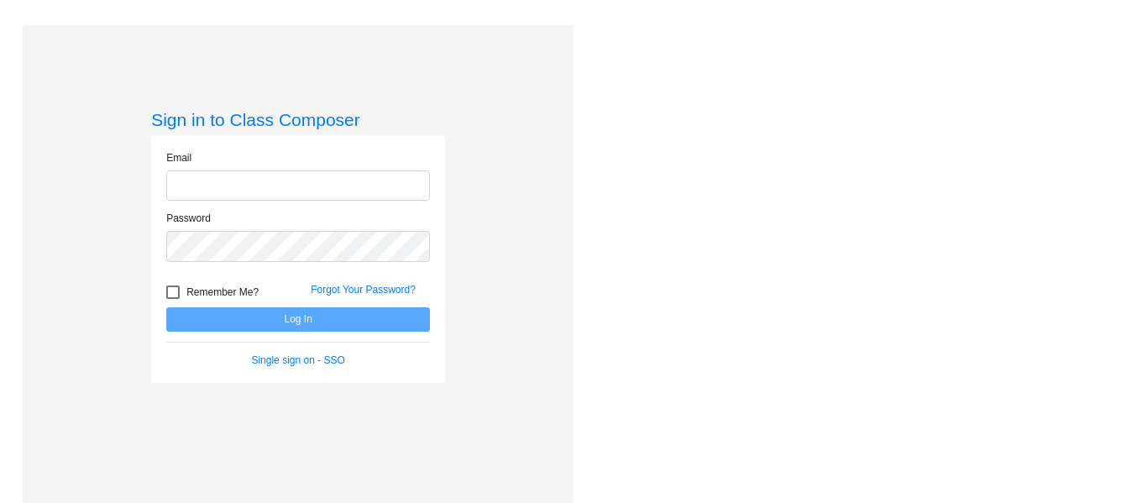 This screenshot has height=503, width=1147. Describe the element at coordinates (298, 319) in the screenshot. I see `button: Log In` at that location.